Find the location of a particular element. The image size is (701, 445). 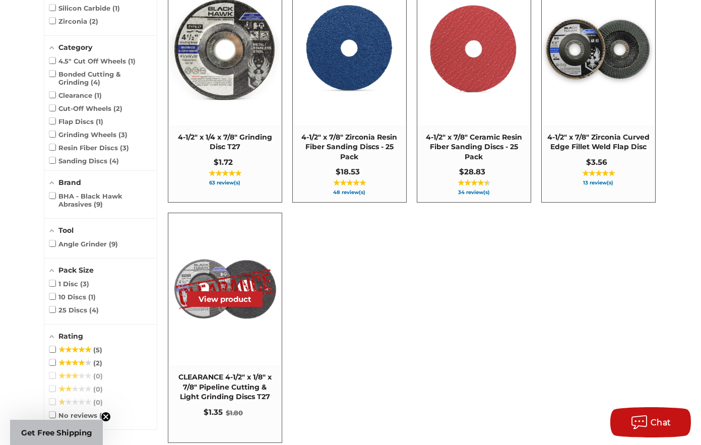

button: Chat is located at coordinates (651, 423).